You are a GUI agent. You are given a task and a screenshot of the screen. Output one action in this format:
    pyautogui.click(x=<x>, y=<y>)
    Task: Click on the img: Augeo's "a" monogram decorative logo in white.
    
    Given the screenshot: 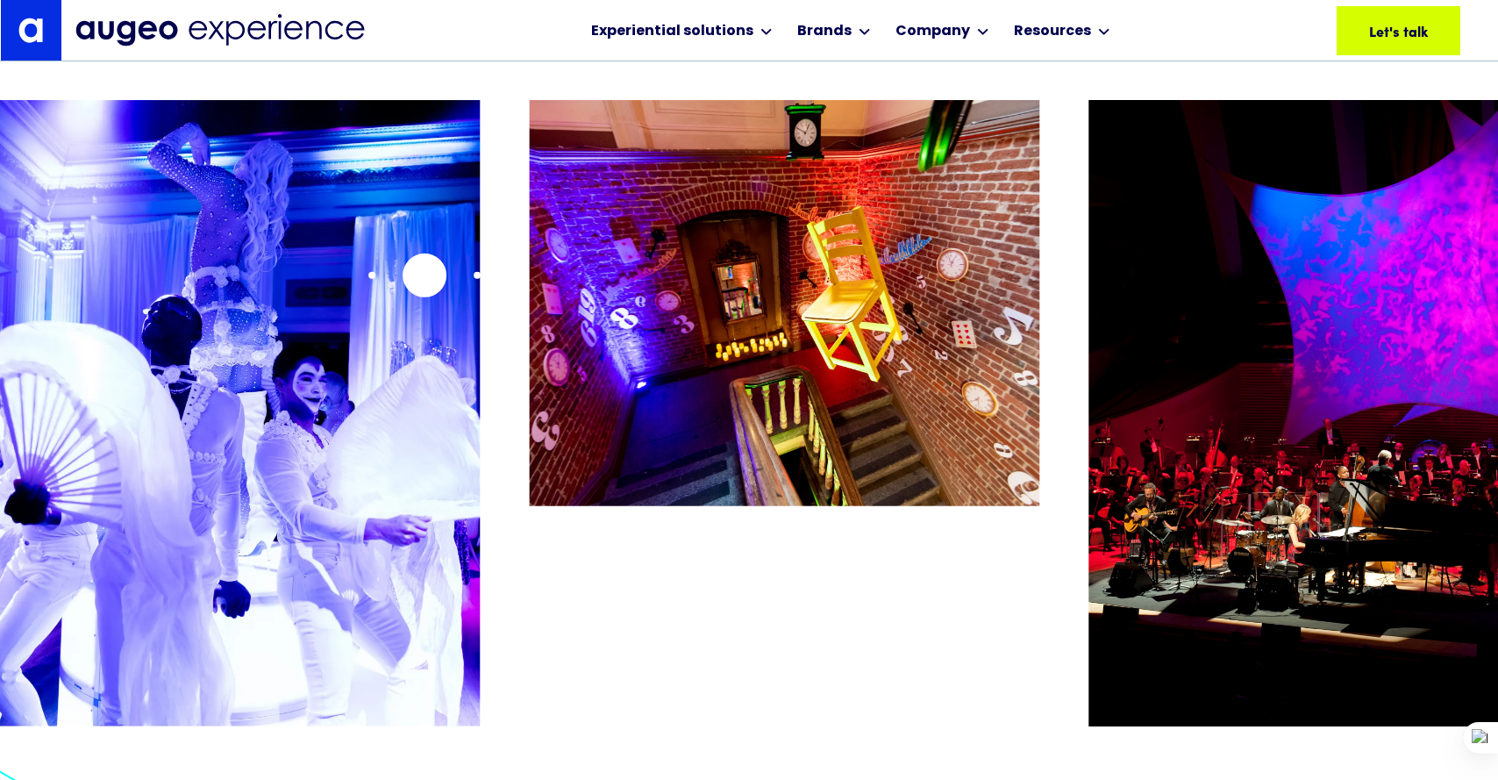 What is the action you would take?
    pyautogui.click(x=31, y=30)
    